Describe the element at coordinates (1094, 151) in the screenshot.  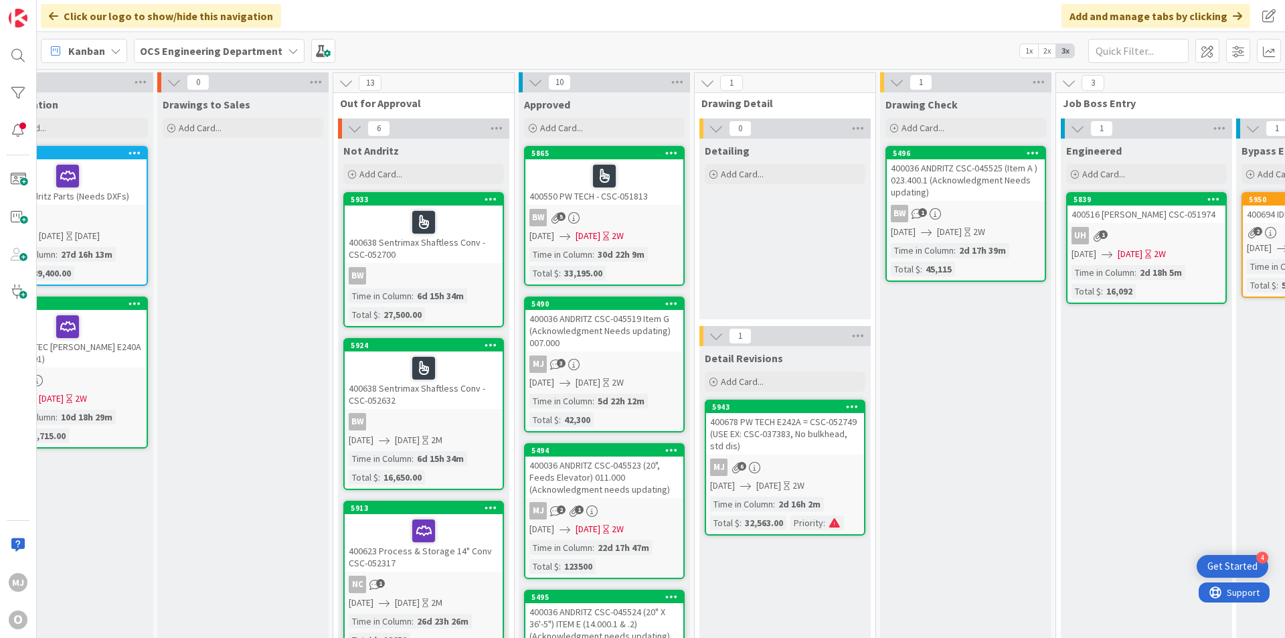
I see `span: Engineered` at that location.